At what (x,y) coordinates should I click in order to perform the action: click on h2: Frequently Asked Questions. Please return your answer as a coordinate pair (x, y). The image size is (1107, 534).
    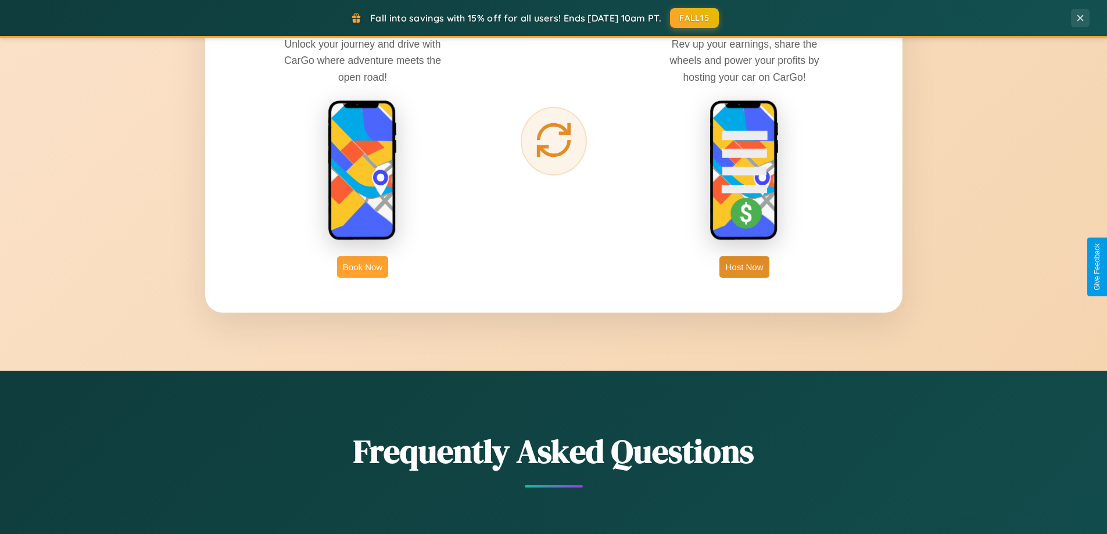
    Looking at the image, I should click on (554, 451).